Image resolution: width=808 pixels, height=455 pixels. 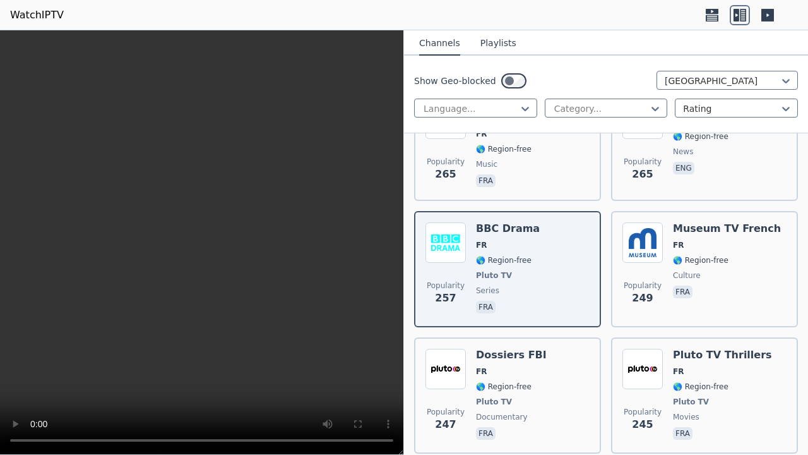 What do you see at coordinates (642, 298) in the screenshot?
I see `span: 249` at bounding box center [642, 298].